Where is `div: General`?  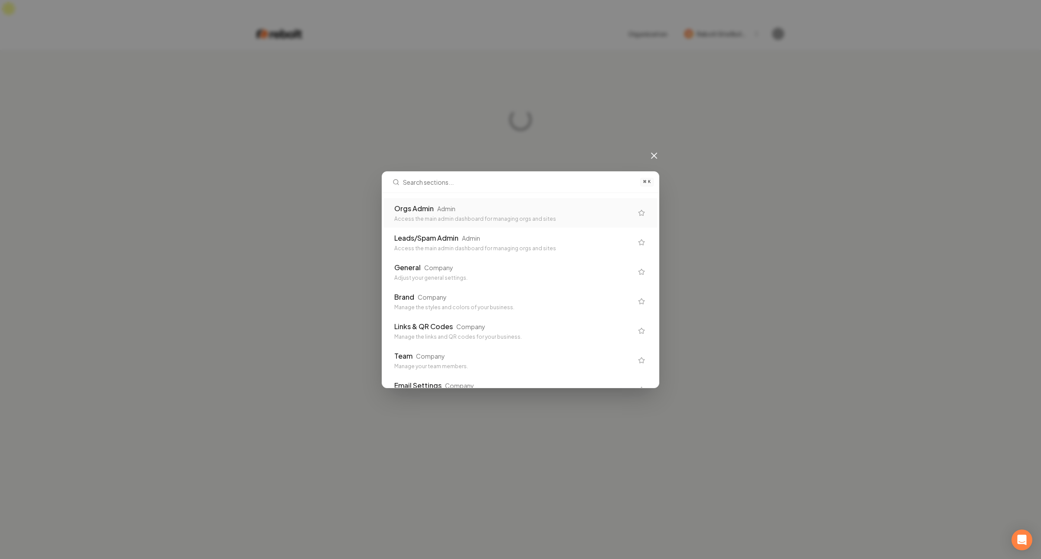
div: General is located at coordinates (407, 268).